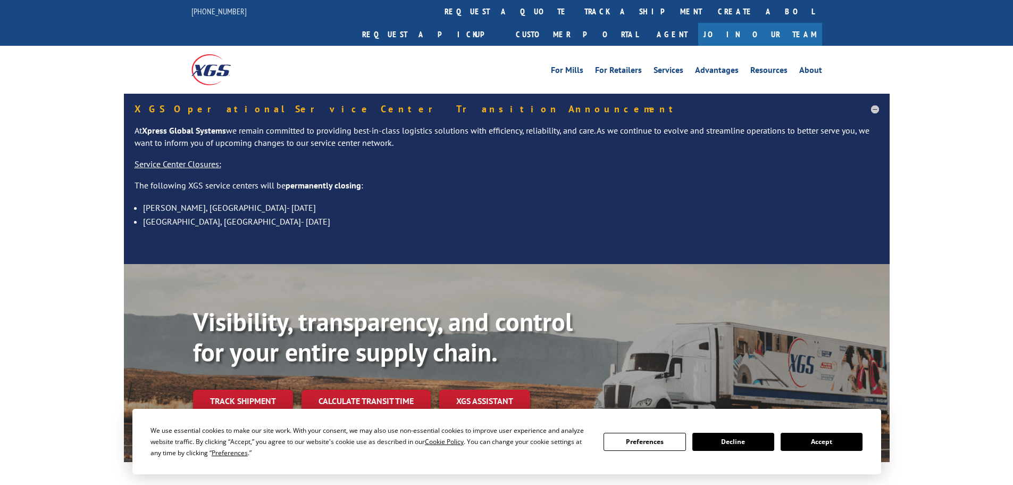  I want to click on a: Join Our Team, so click(760, 34).